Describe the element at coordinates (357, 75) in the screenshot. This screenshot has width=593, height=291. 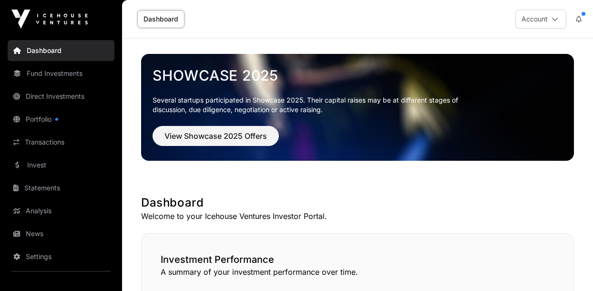
I see `a: Showcase 2025` at that location.